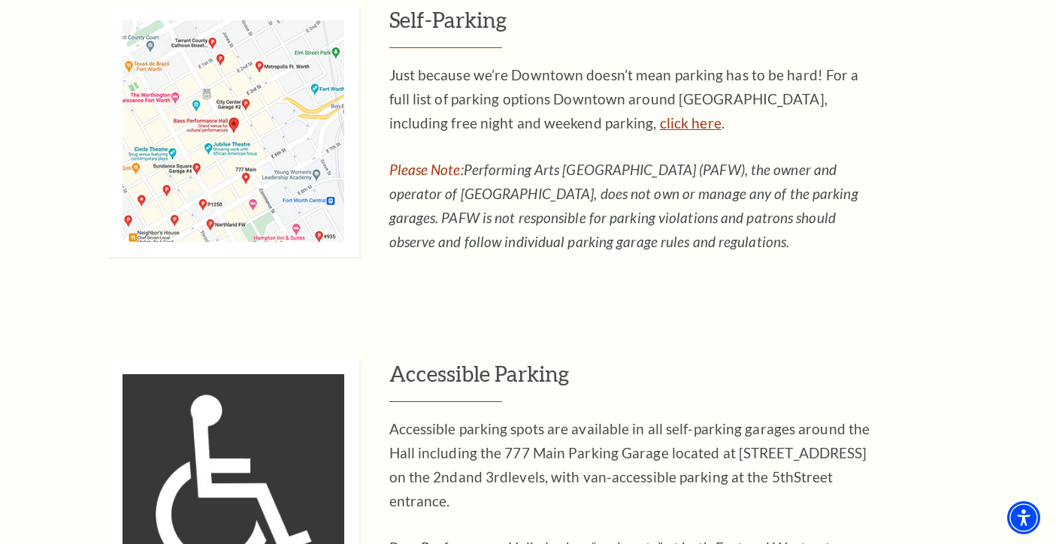 This screenshot has height=544, width=1056. What do you see at coordinates (449, 476) in the screenshot?
I see `sup: nd` at bounding box center [449, 476].